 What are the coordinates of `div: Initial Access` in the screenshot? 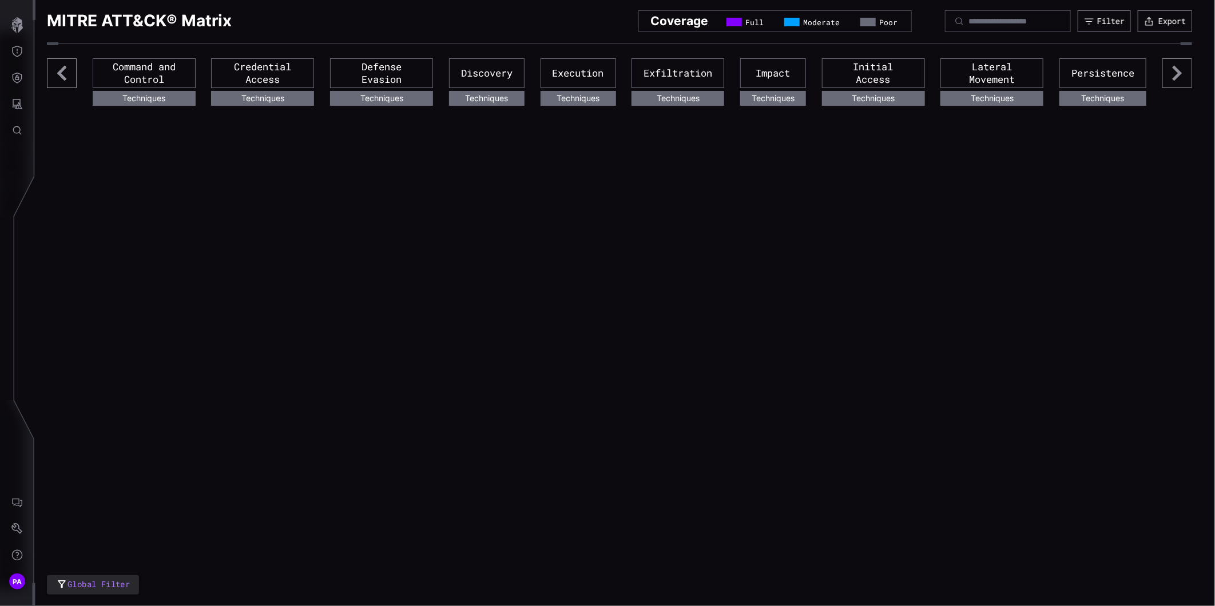 It's located at (873, 73).